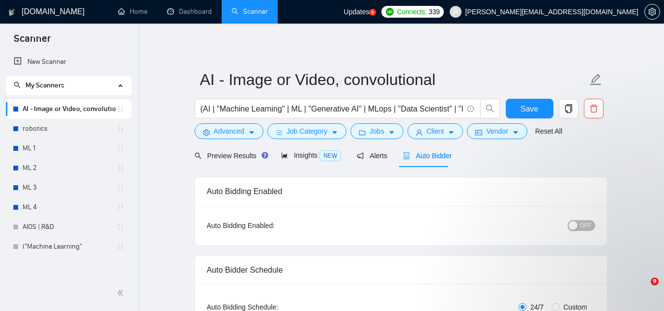 The width and height of the screenshot is (664, 311). I want to click on a: AI - Image or Video, convolutional, so click(69, 109).